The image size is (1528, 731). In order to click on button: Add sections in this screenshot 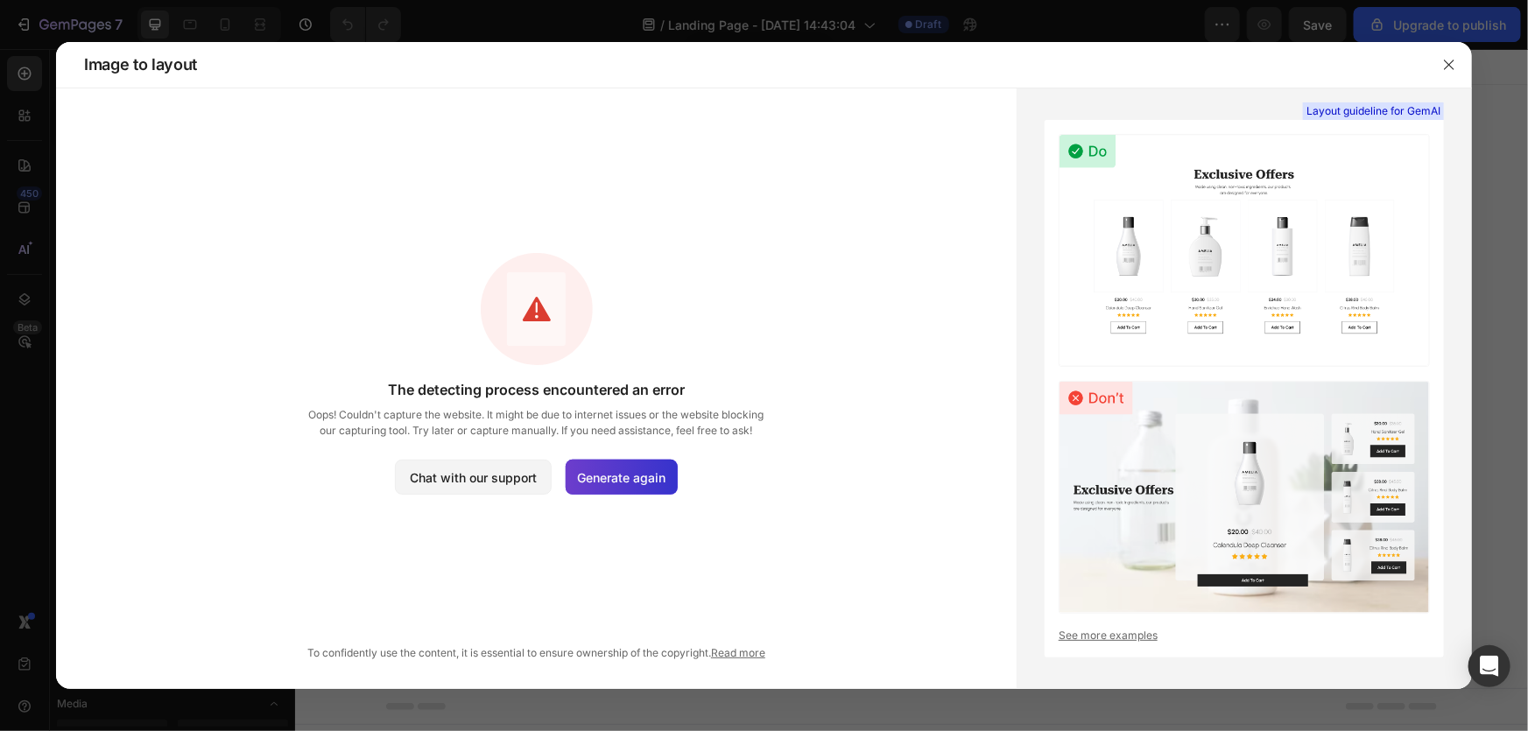, I will do `click(549, 398)`.